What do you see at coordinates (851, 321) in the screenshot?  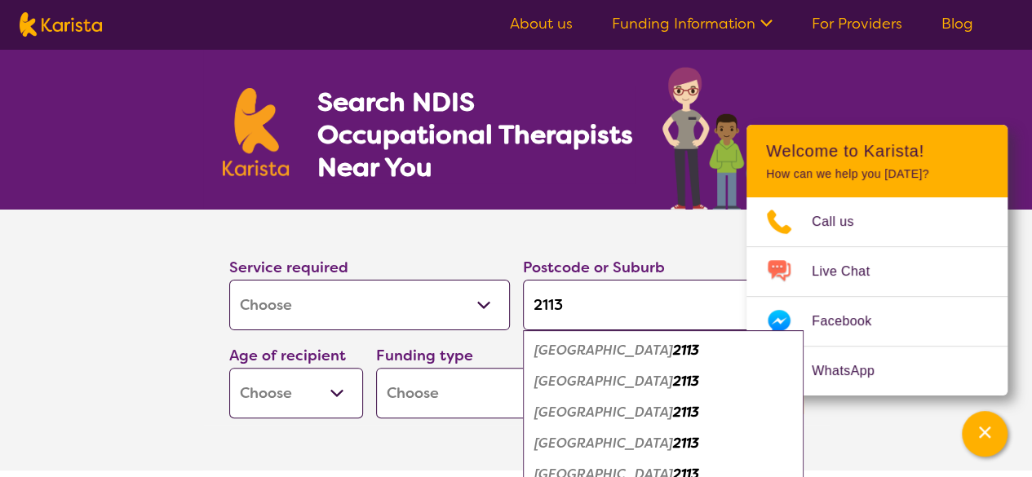 I see `span: Facebook` at bounding box center [851, 321].